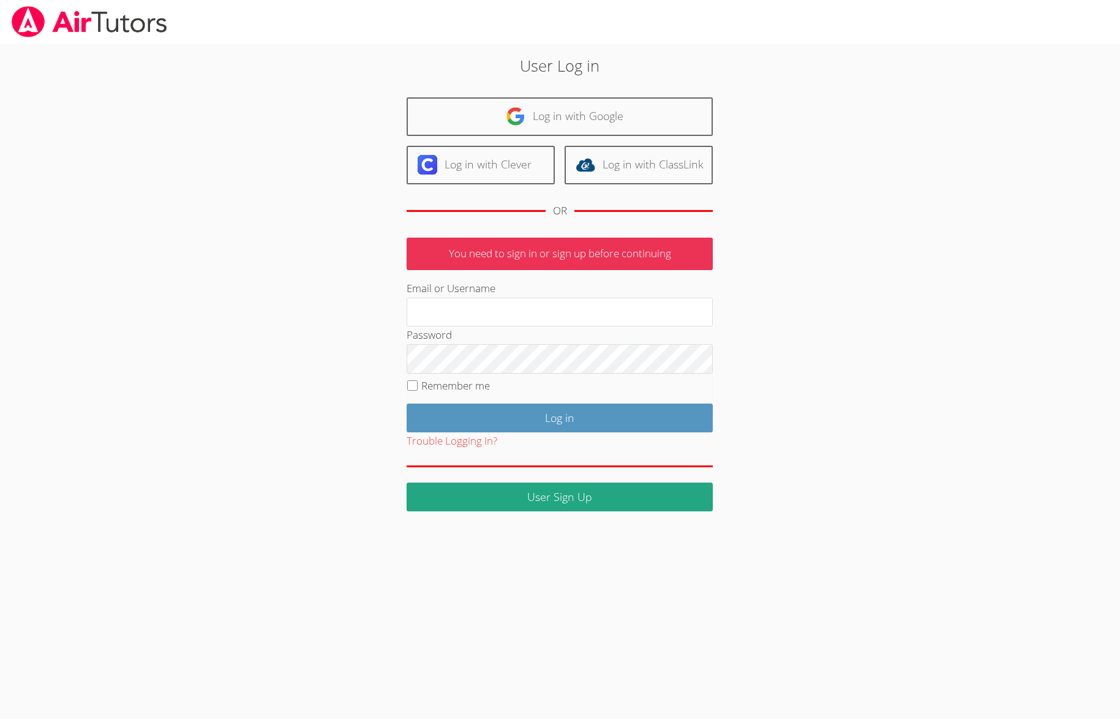 The height and width of the screenshot is (719, 1120). What do you see at coordinates (455, 385) in the screenshot?
I see `label: Remember me` at bounding box center [455, 385].